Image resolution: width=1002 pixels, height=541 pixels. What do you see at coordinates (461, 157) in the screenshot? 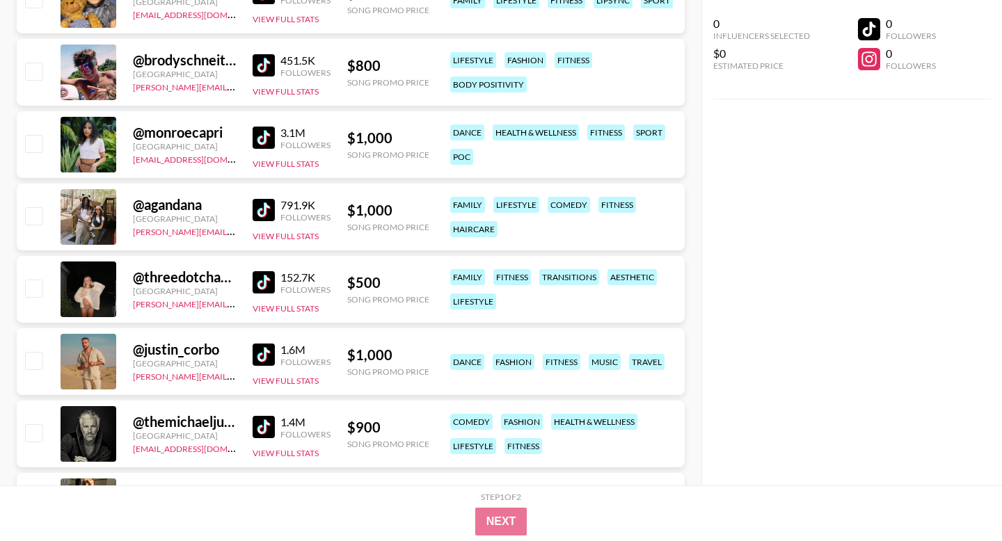
I see `div: poc` at bounding box center [461, 157].